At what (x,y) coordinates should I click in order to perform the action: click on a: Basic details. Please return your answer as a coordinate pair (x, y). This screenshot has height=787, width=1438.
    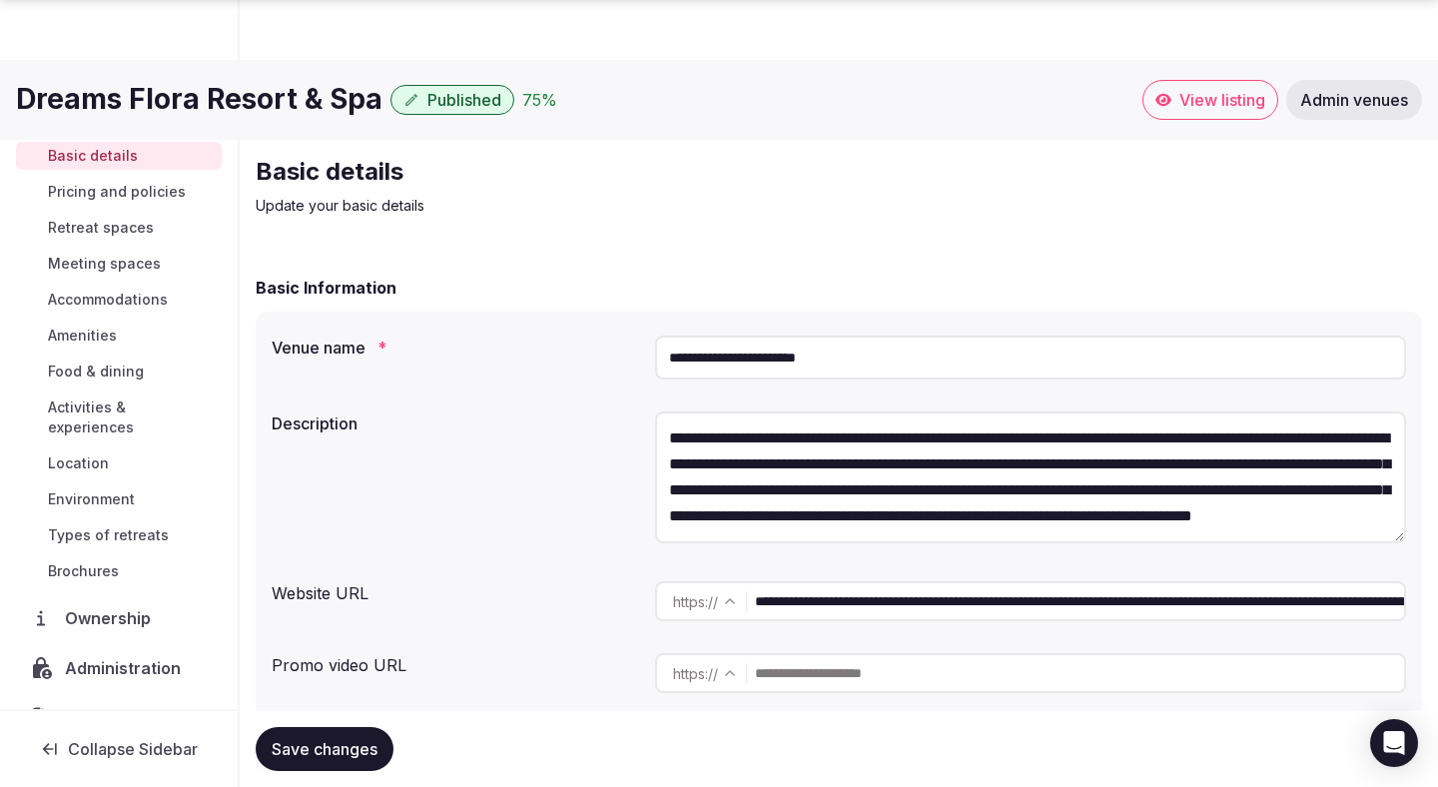
    Looking at the image, I should click on (119, 156).